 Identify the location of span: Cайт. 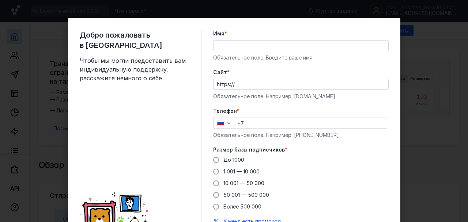
(220, 72).